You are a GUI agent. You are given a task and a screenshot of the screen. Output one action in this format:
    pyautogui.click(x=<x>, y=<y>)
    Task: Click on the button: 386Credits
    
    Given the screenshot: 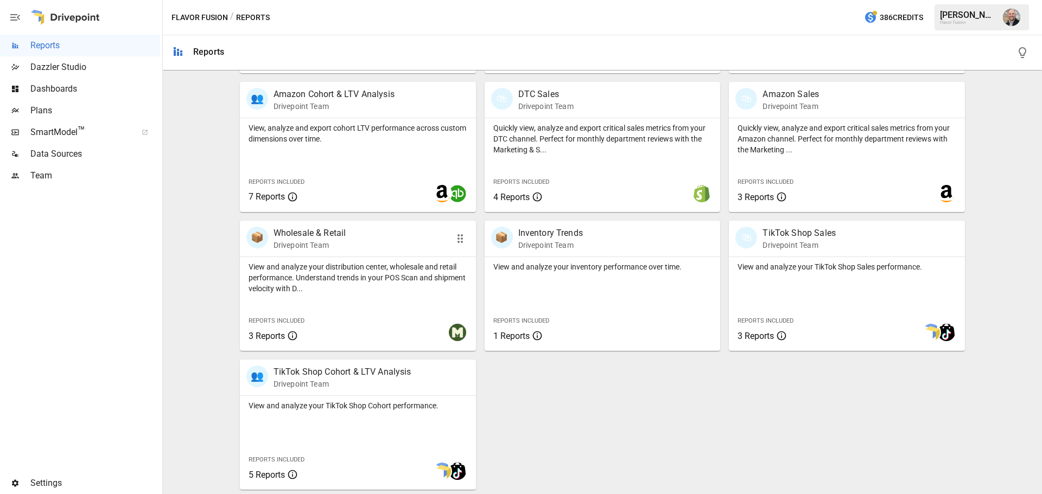 What is the action you would take?
    pyautogui.click(x=893, y=17)
    